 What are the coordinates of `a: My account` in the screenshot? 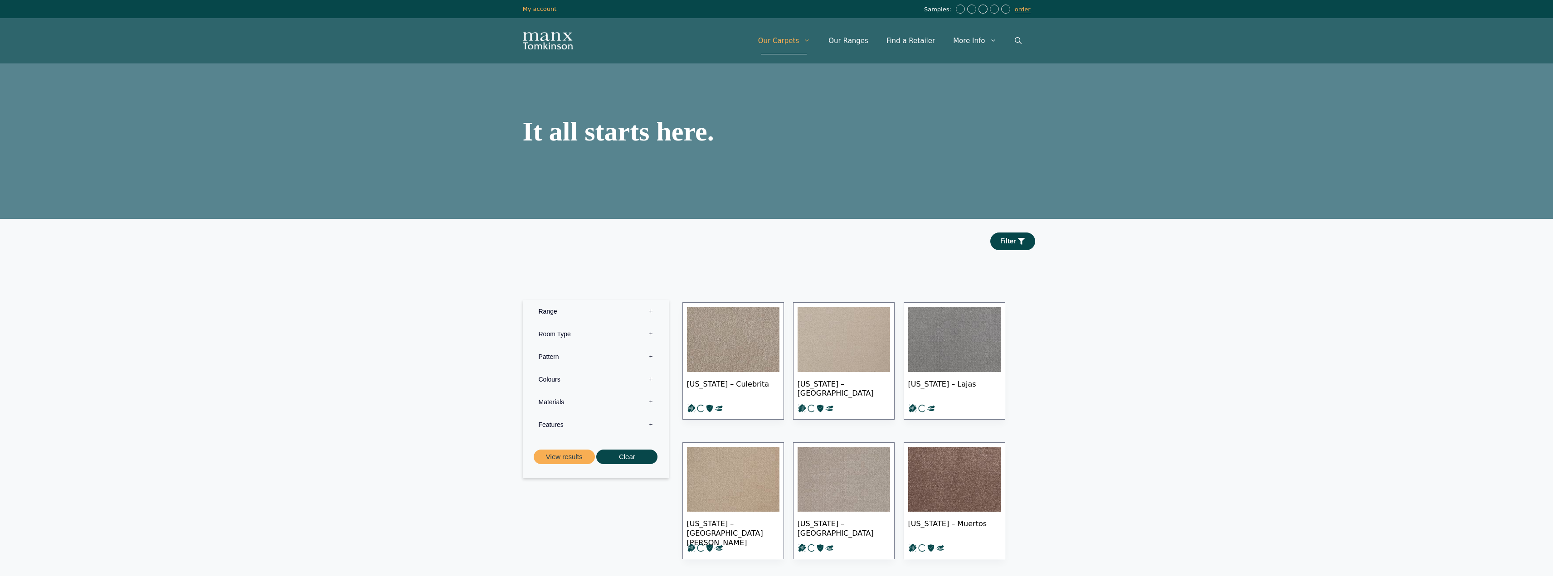 It's located at (540, 9).